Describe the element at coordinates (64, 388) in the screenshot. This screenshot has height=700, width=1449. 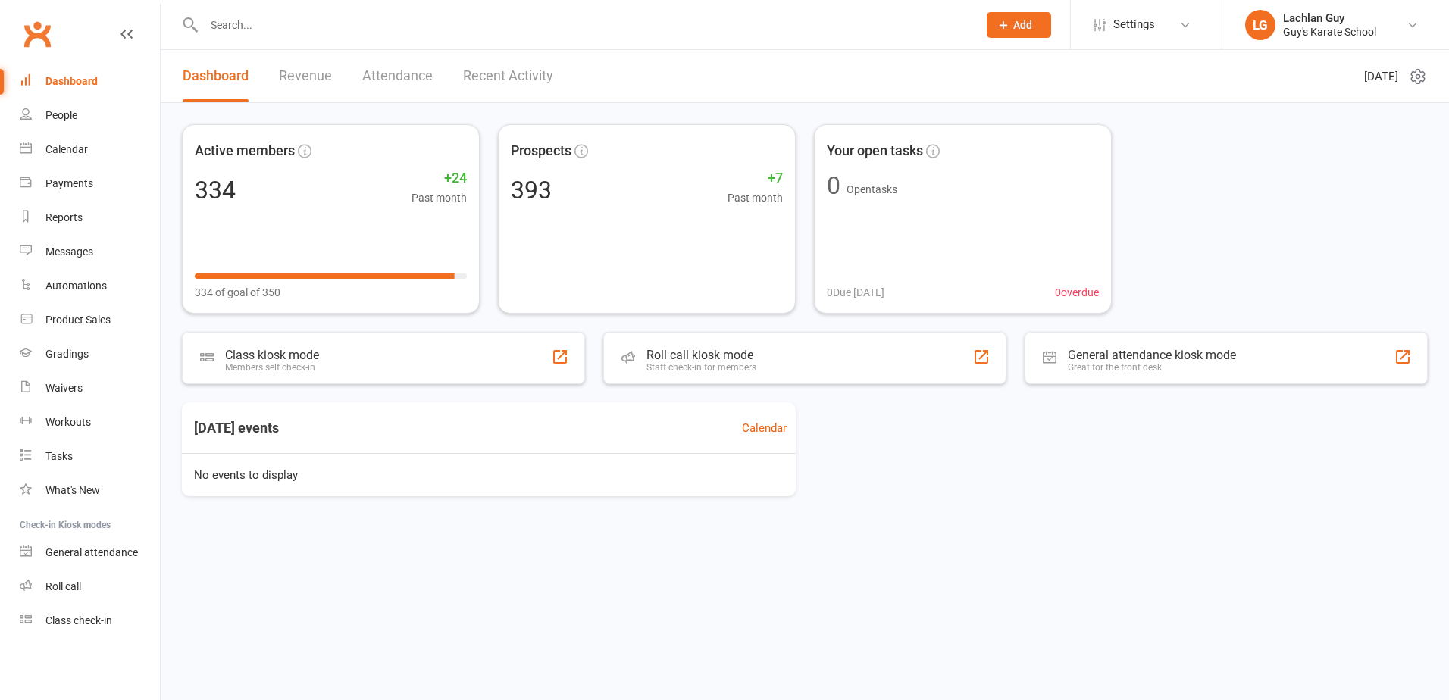
I see `div: Waivers` at that location.